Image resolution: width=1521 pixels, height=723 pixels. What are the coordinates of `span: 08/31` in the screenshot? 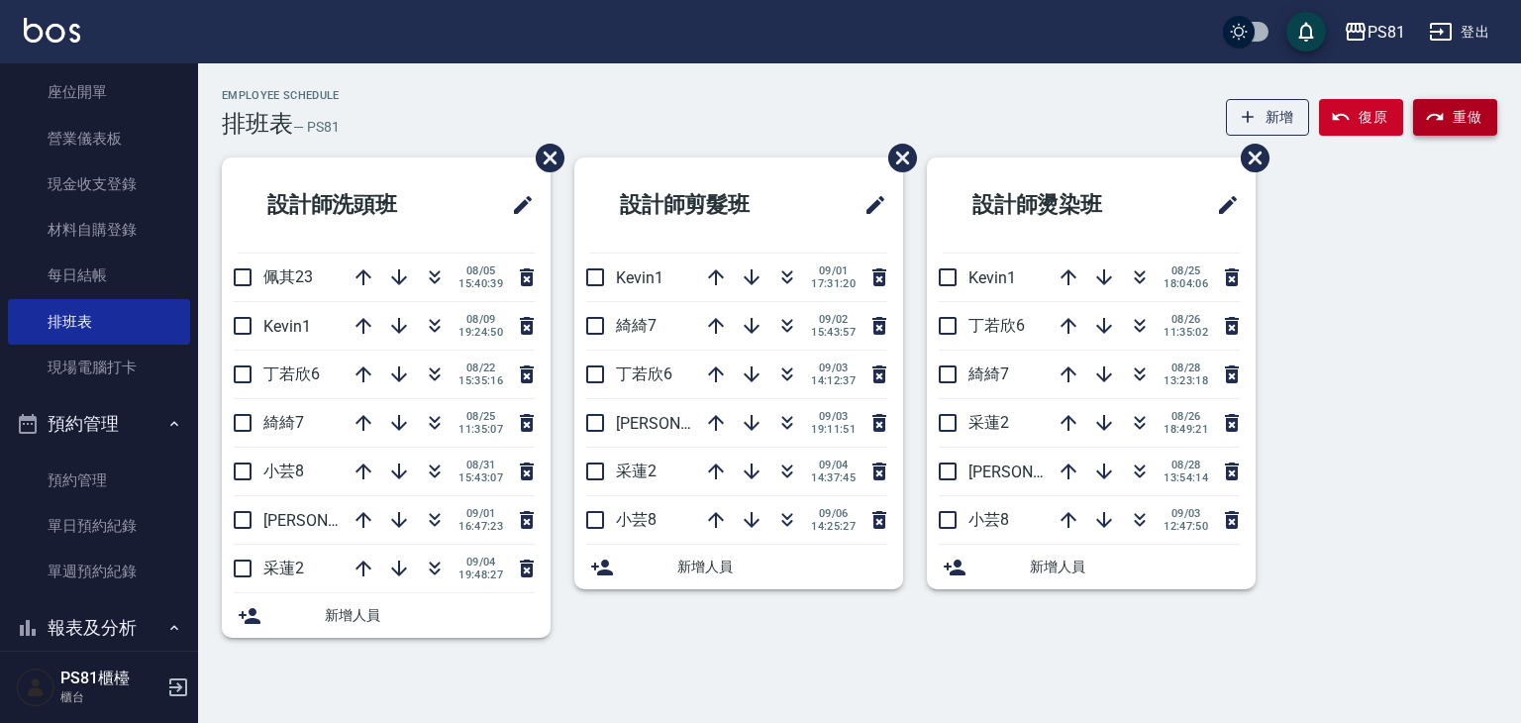 It's located at (480, 464).